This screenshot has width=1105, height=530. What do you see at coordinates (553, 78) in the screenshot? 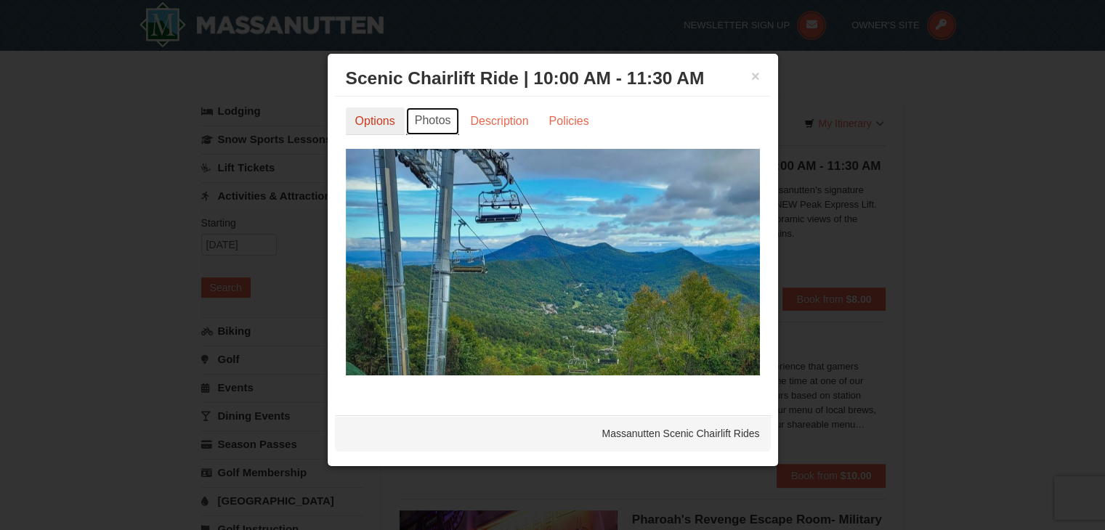
I see `h3: Scenic Chairlift Ride | 10:00 AM - 11:30 AM` at bounding box center [553, 78].